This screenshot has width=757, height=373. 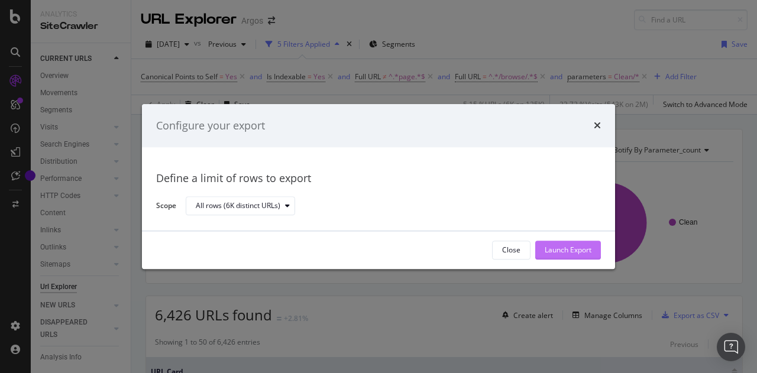 I want to click on button: Close, so click(x=511, y=250).